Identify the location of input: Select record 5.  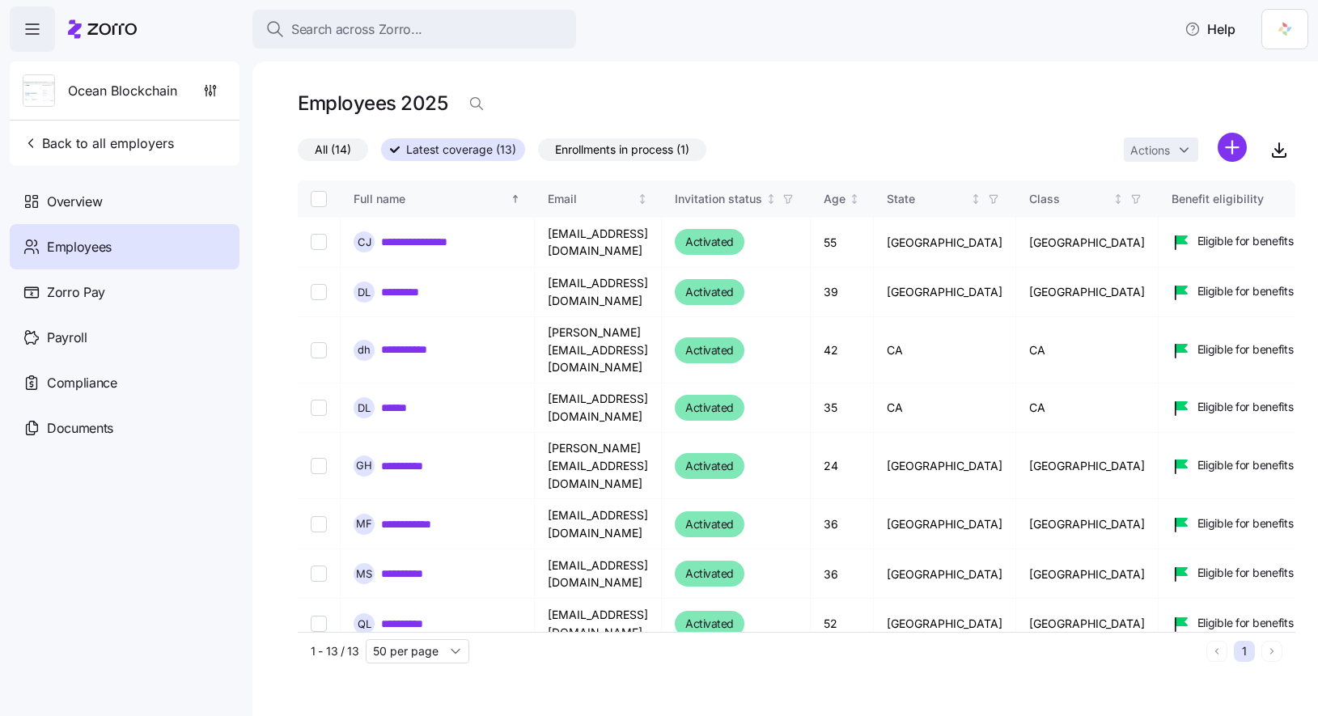
(319, 466).